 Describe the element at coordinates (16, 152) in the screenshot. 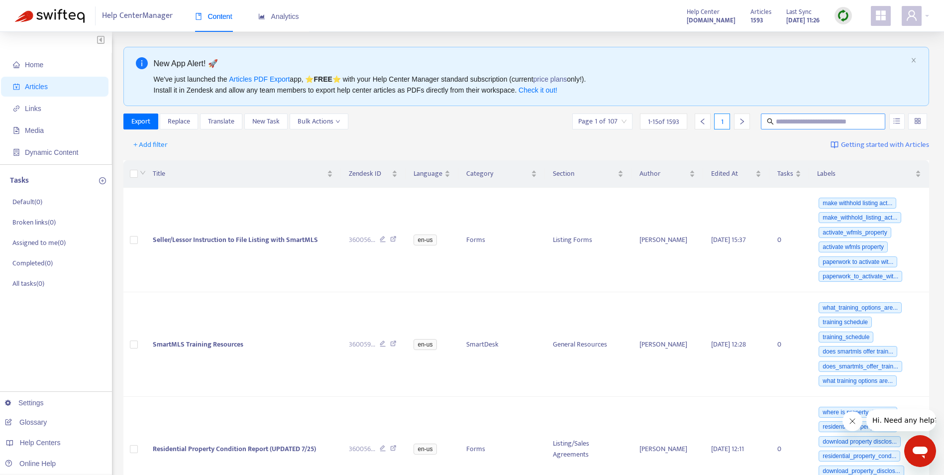

I see `span: container` at that location.